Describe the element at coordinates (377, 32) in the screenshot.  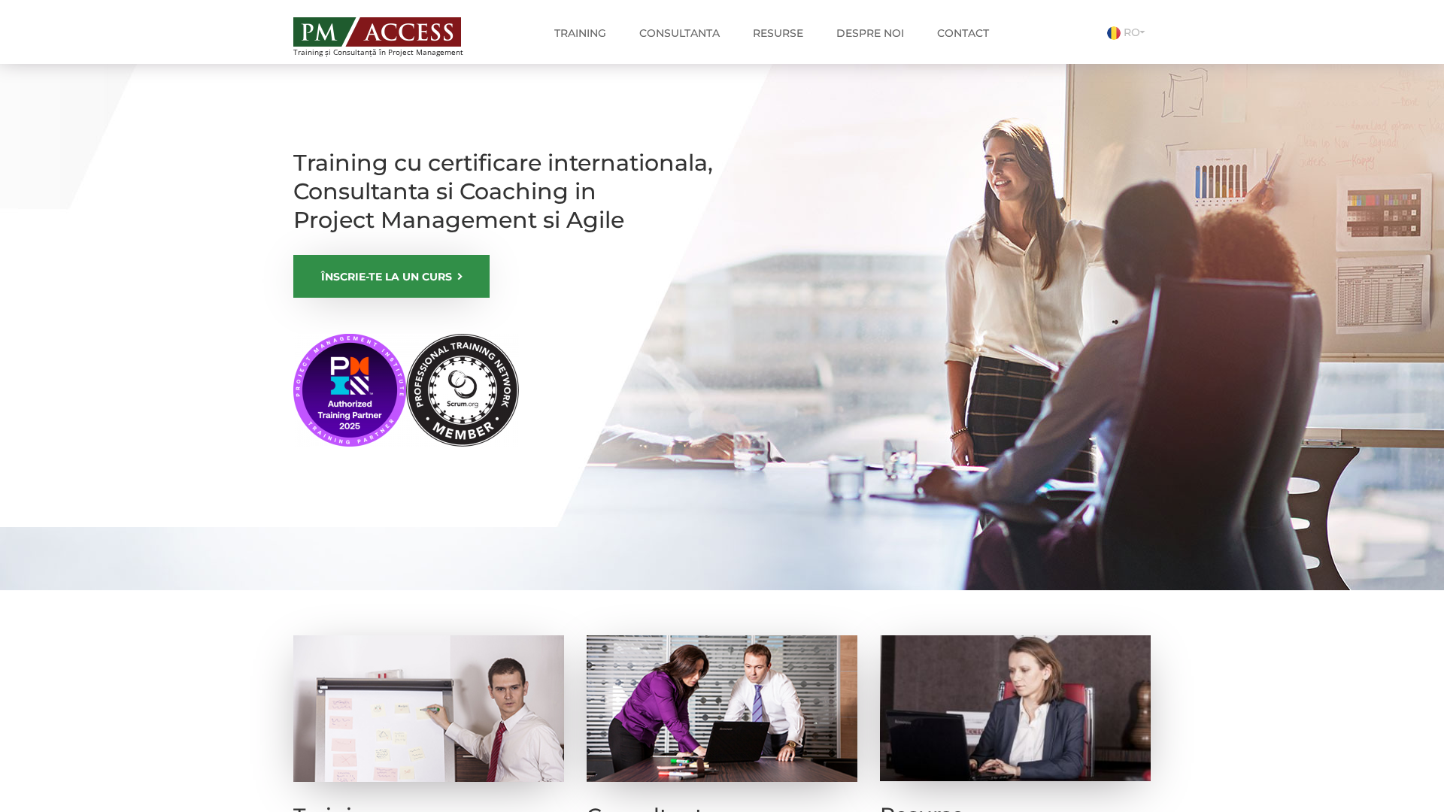
I see `img: PM ACCESS - Echipa traineri si consultanti certificati PMP: Narciss Popescu, Mihai Olaru, Monica ...` at that location.